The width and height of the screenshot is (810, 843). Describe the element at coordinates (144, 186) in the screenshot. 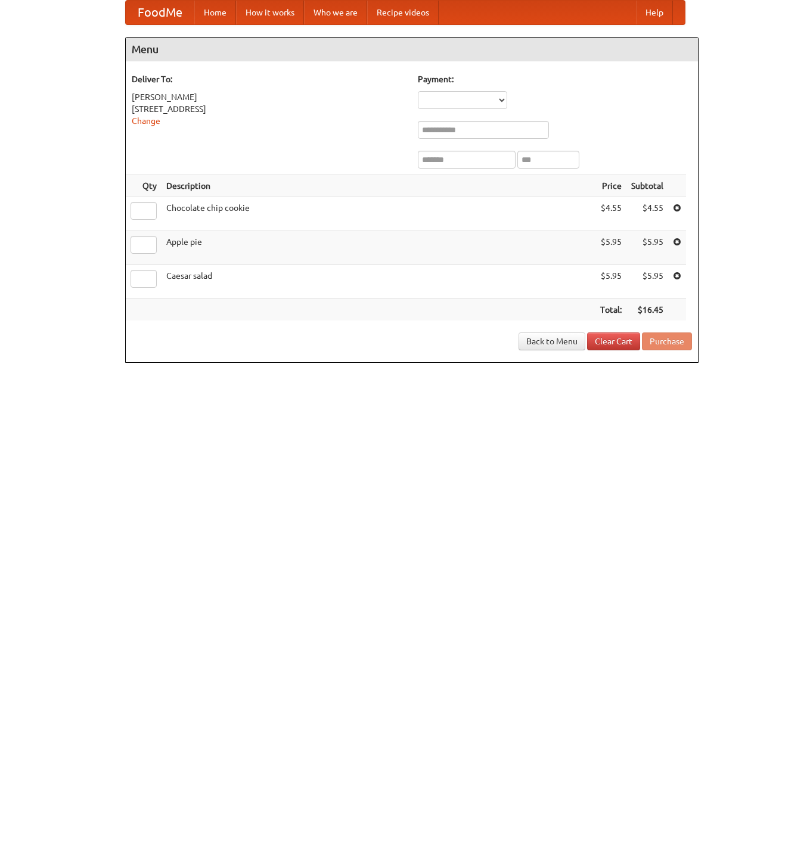

I see `th: Qty` at that location.